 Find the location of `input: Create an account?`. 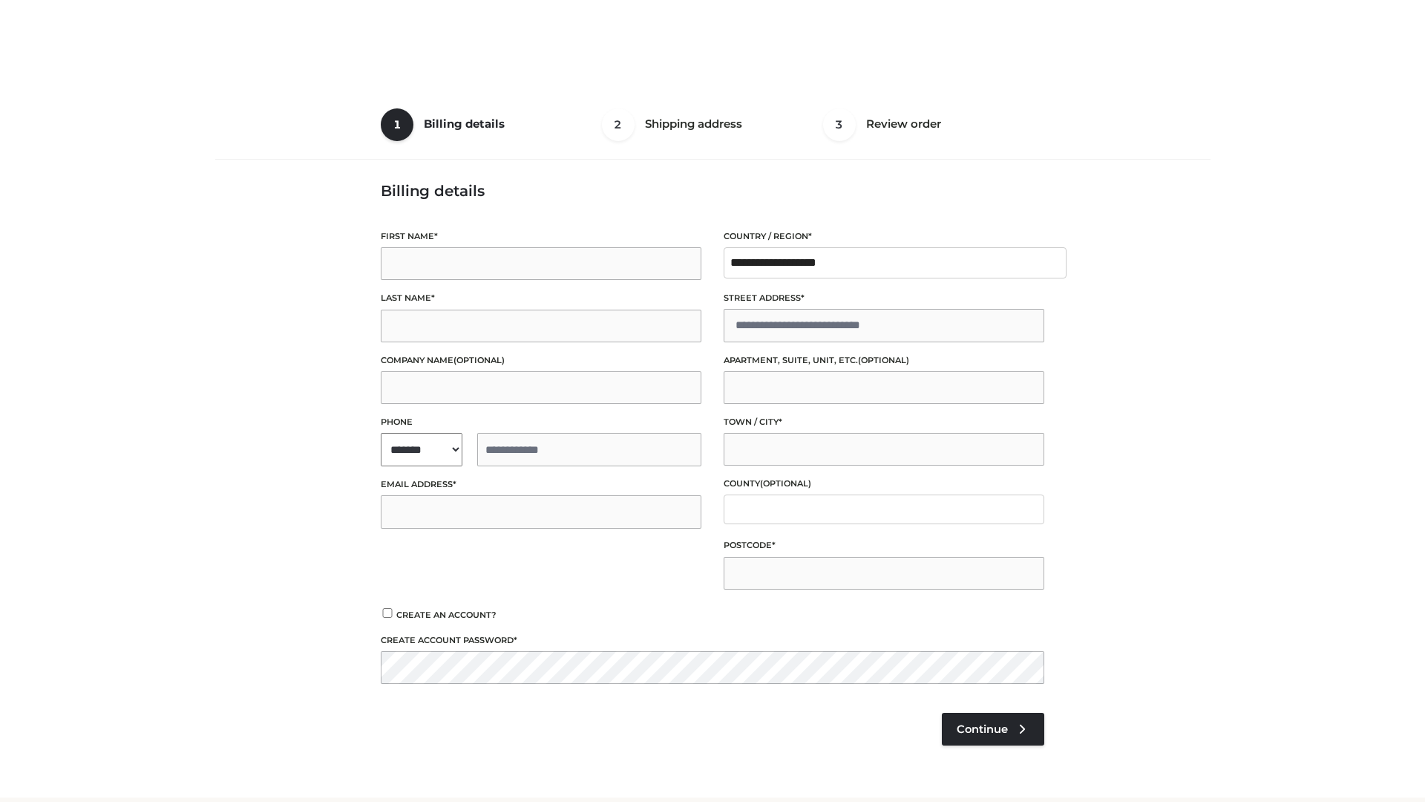

input: Create an account? is located at coordinates (387, 612).